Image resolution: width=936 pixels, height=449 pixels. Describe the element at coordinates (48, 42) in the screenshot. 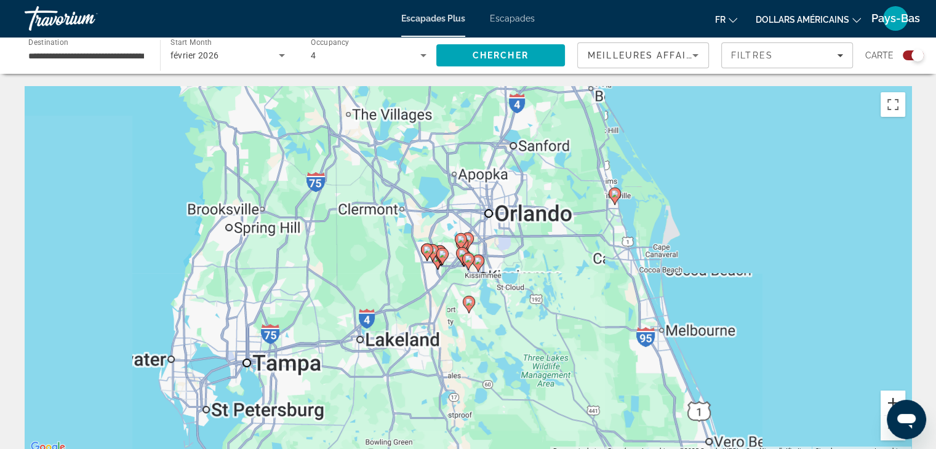

I see `span: Destination` at that location.